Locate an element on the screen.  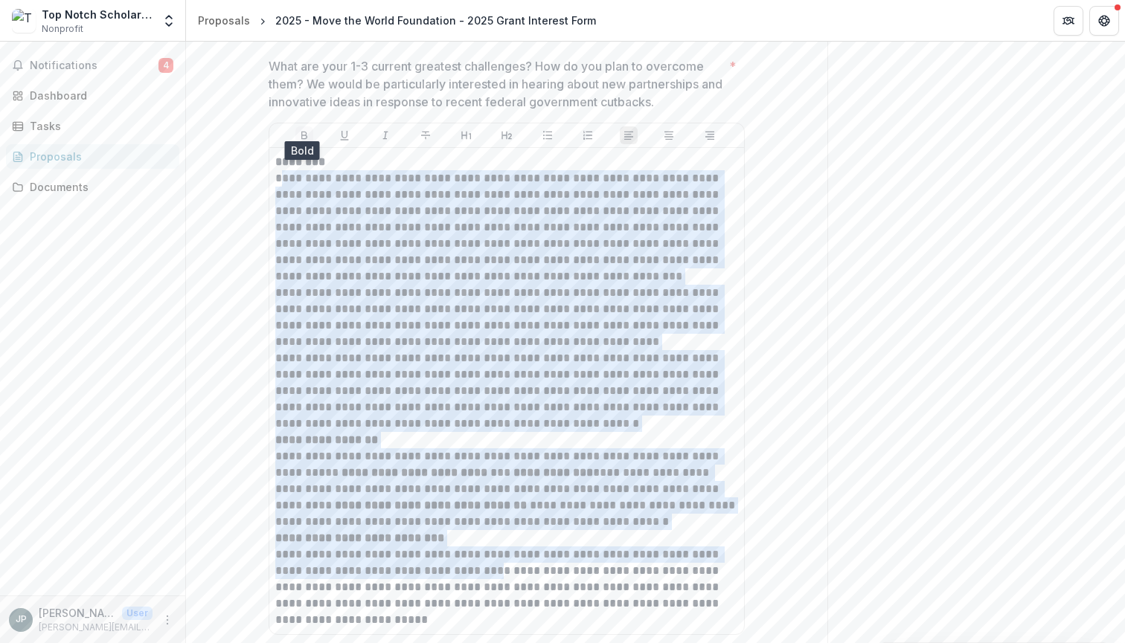
button: Heading 1 is located at coordinates (466, 135).